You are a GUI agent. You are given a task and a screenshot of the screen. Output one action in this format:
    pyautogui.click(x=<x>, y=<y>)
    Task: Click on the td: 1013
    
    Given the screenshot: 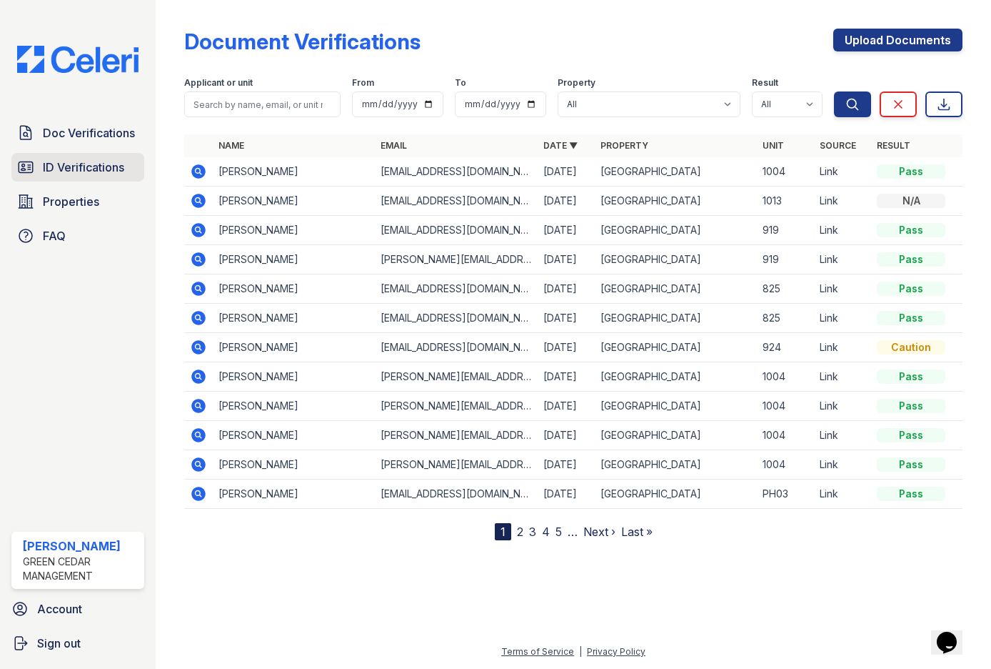 What is the action you would take?
    pyautogui.click(x=786, y=201)
    